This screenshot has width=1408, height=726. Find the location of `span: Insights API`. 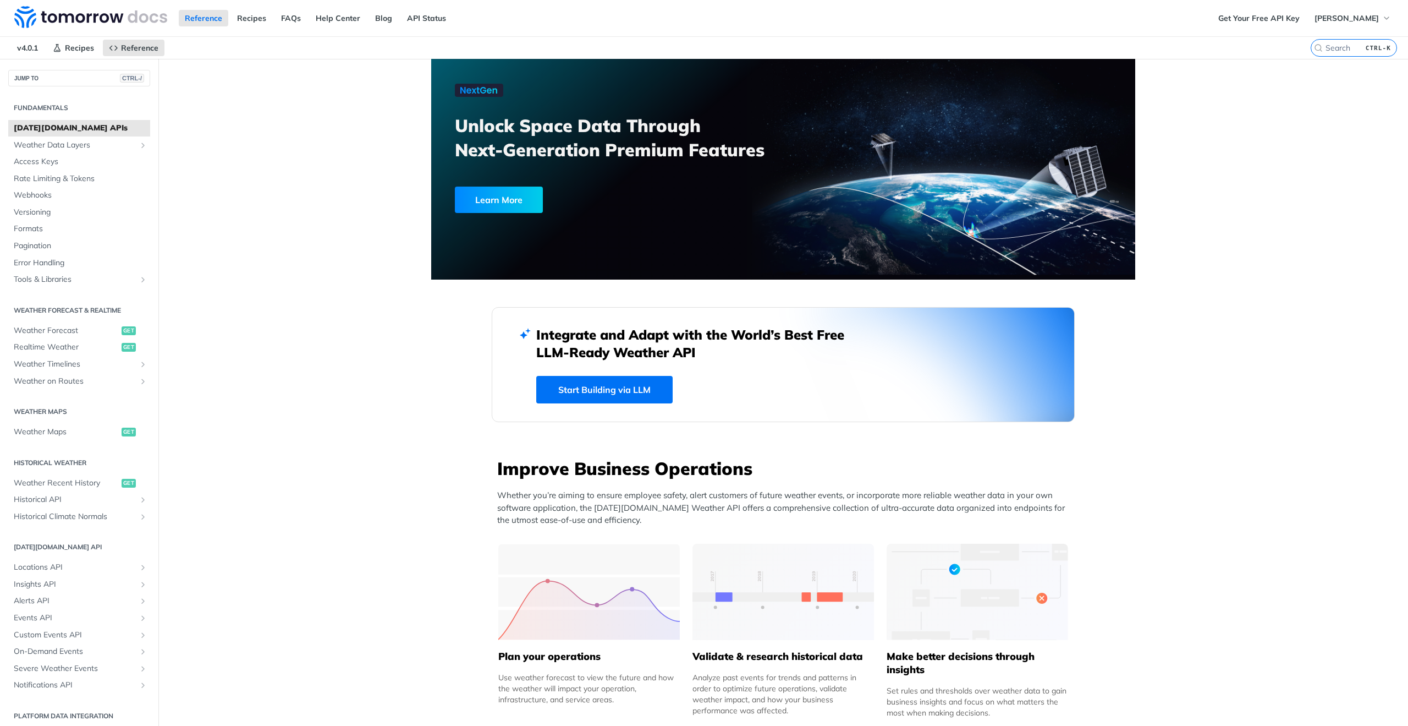

span: Insights API is located at coordinates (75, 584).